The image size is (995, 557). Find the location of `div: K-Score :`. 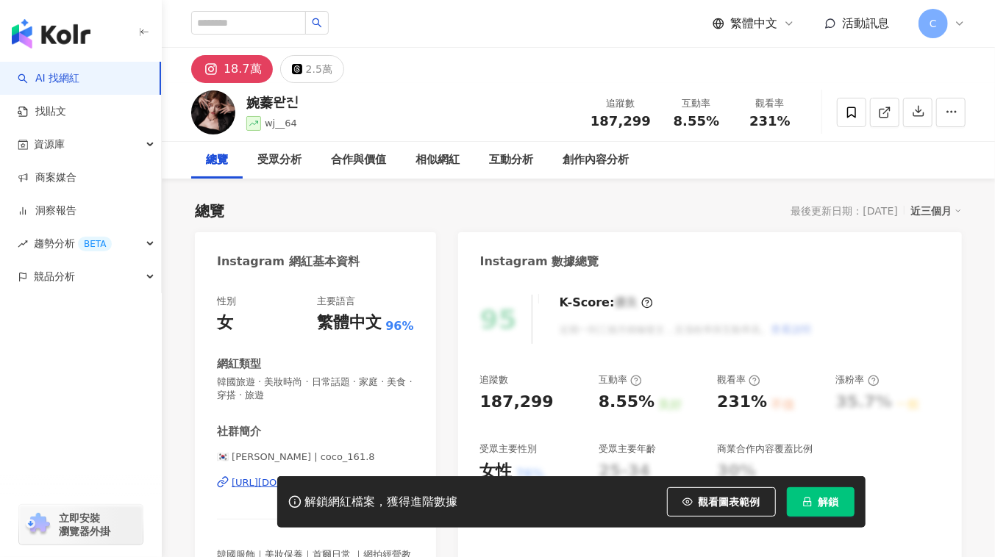

div: K-Score : is located at coordinates (606, 303).